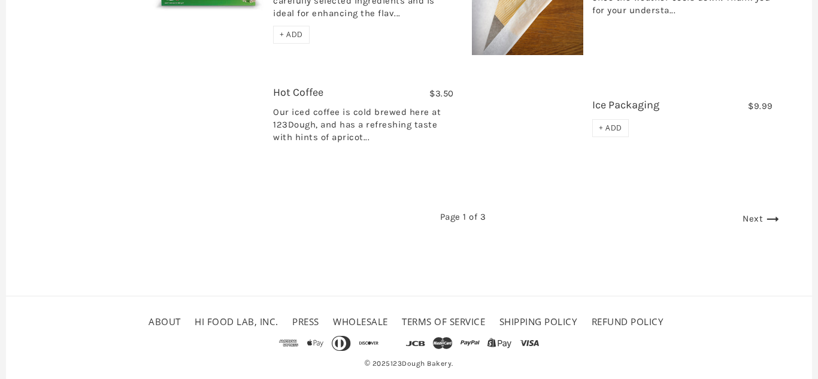  Describe the element at coordinates (305, 322) in the screenshot. I see `a: Press` at that location.